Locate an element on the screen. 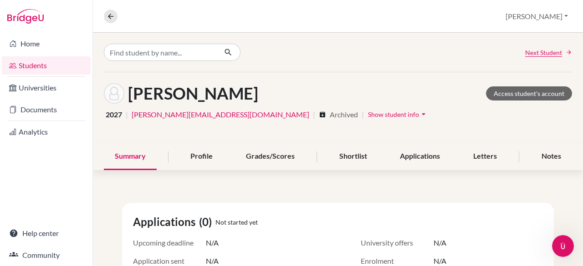  img: Bridge-U is located at coordinates (25, 16).